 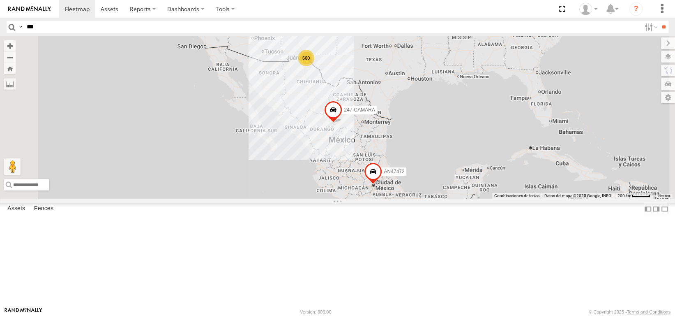 I want to click on a: Visit our Website, so click(x=23, y=311).